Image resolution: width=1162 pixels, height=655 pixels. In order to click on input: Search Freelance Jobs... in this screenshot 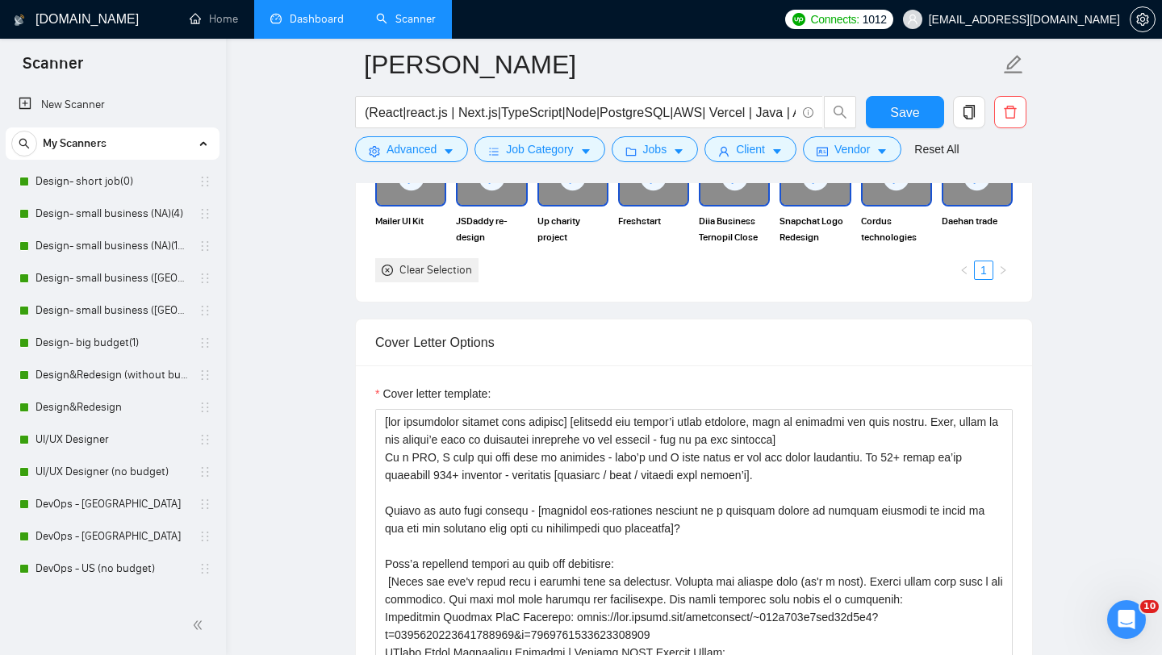, I will do `click(580, 112)`.